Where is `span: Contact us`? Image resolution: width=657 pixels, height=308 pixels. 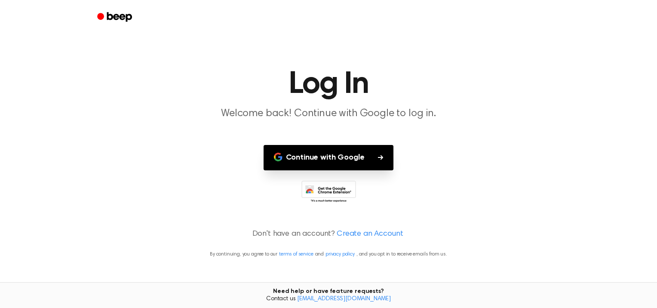
span: Contact us is located at coordinates (329, 299).